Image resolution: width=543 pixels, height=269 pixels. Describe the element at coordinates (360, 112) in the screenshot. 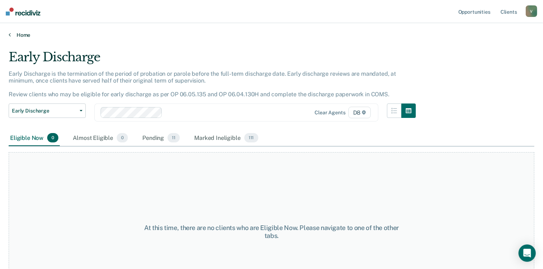

I see `span: D8` at that location.